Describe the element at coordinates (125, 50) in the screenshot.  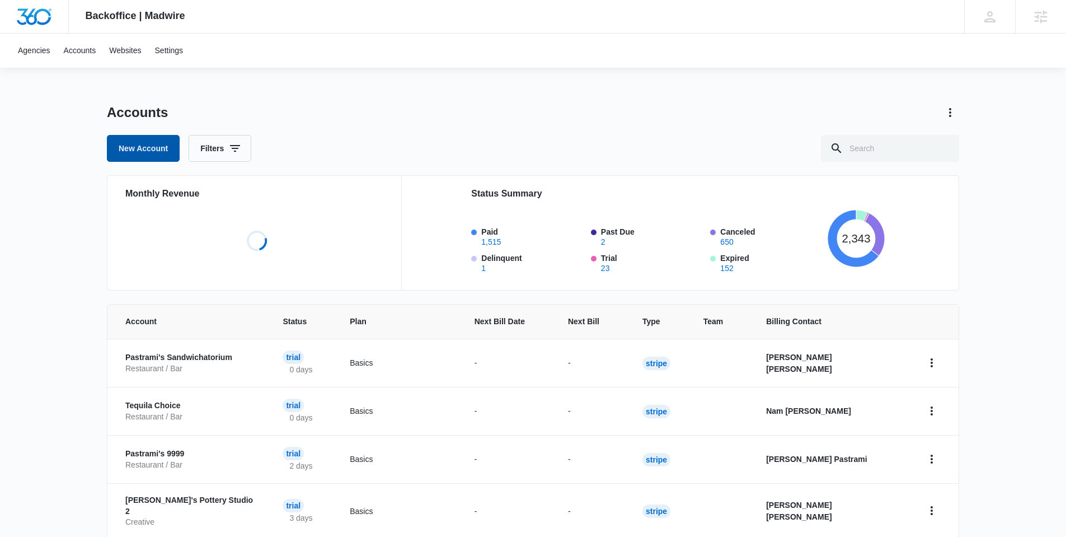
I see `a: Websites` at that location.